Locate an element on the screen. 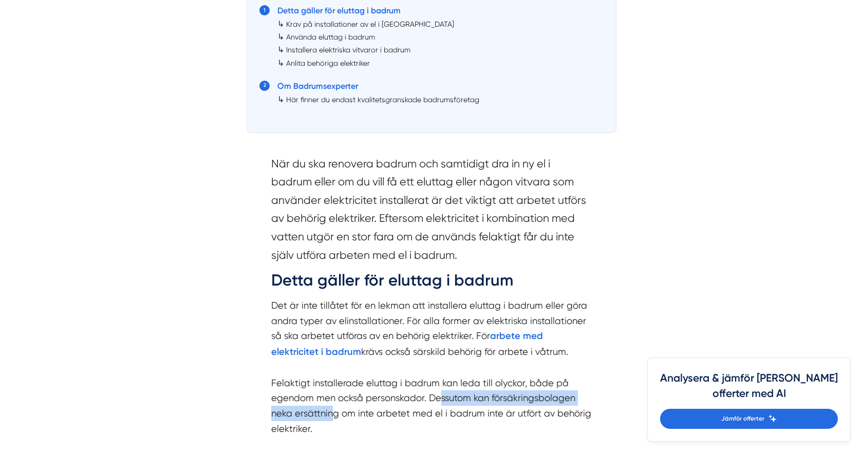  section: När du ska renovera badrum och samtidigt dra in ny el i badrum eller om du vill få ett eluttag el... is located at coordinates (431, 212).